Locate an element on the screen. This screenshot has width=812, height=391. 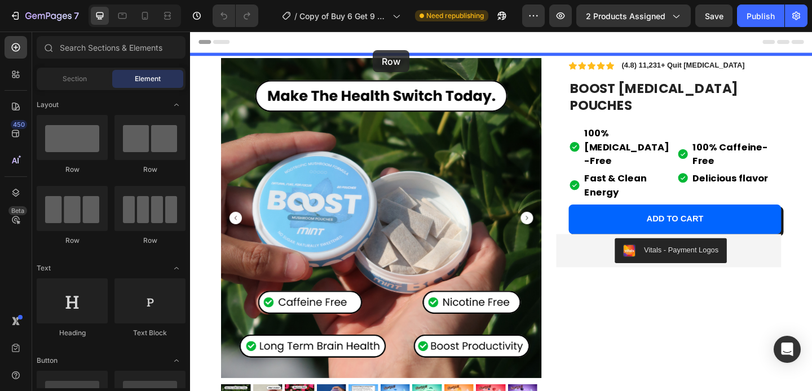
div: Publish is located at coordinates (761, 16).